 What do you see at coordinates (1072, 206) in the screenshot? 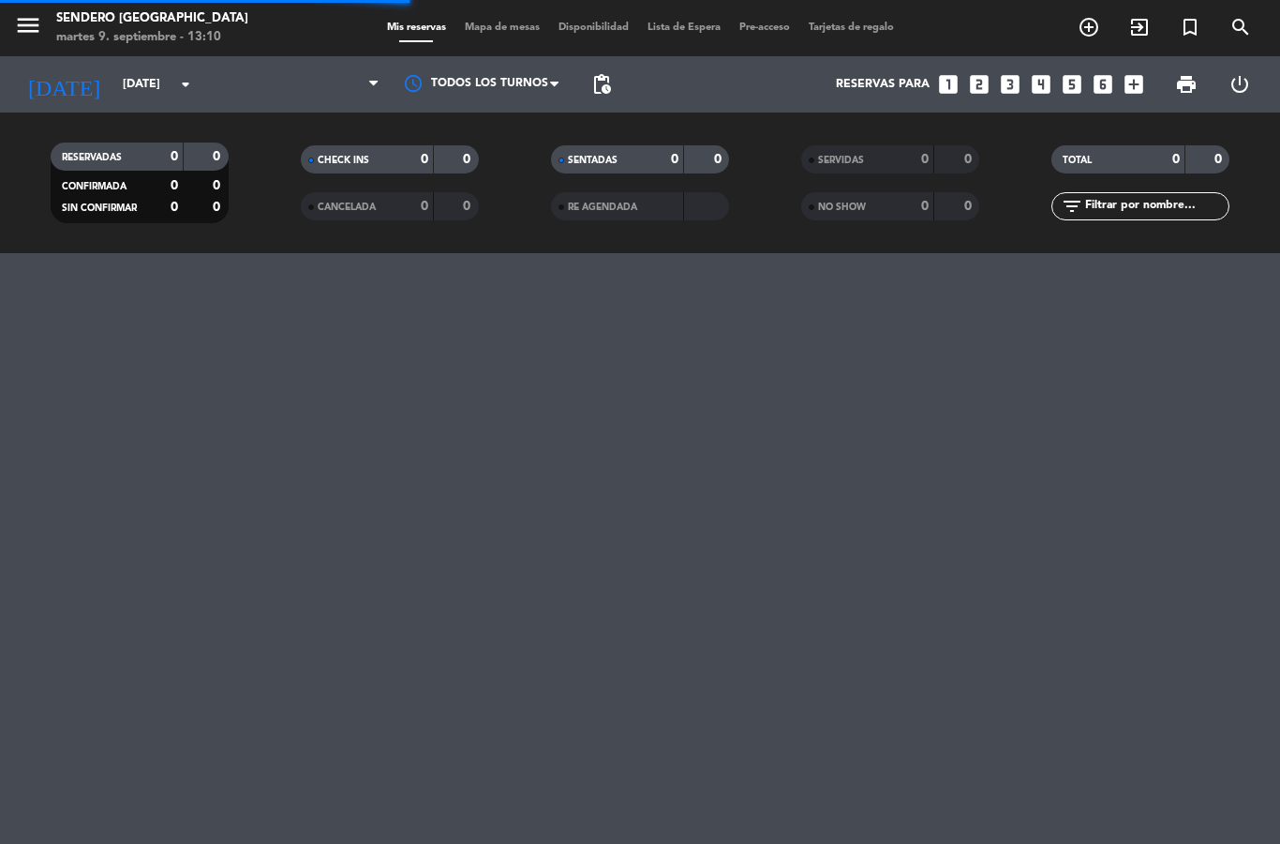
I see `i: filter_list` at bounding box center [1072, 206].